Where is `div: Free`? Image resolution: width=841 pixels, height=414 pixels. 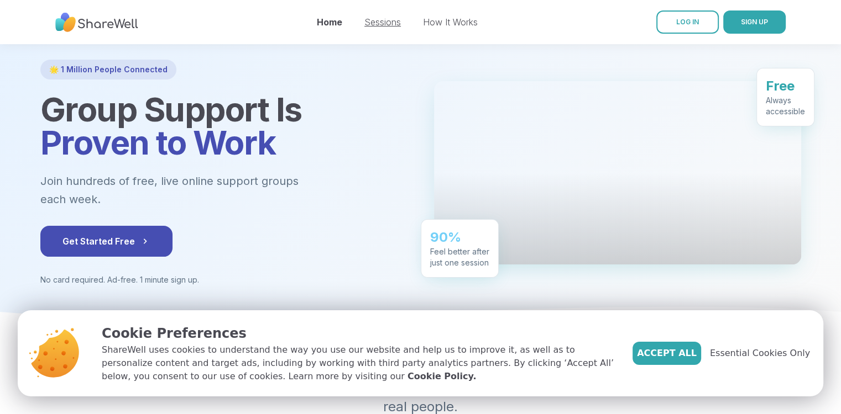
div: Free is located at coordinates (785, 86).